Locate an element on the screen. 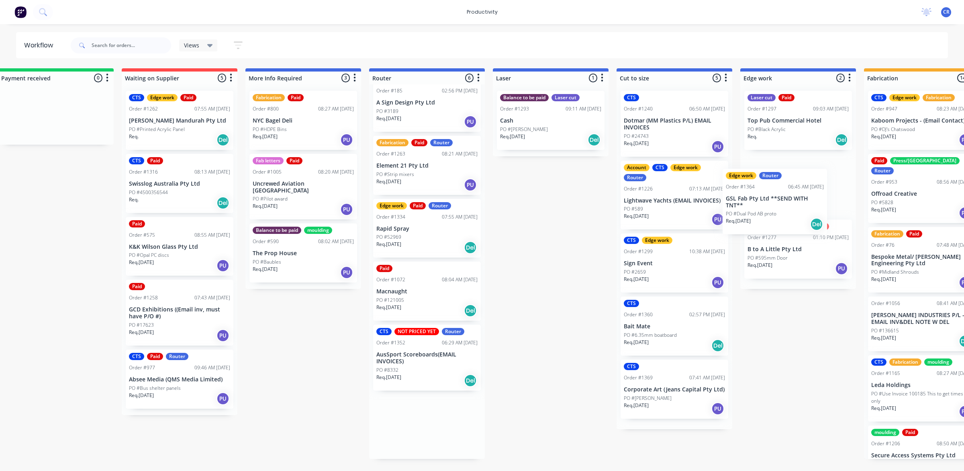 The image size is (964, 471). span: Views is located at coordinates (192, 45).